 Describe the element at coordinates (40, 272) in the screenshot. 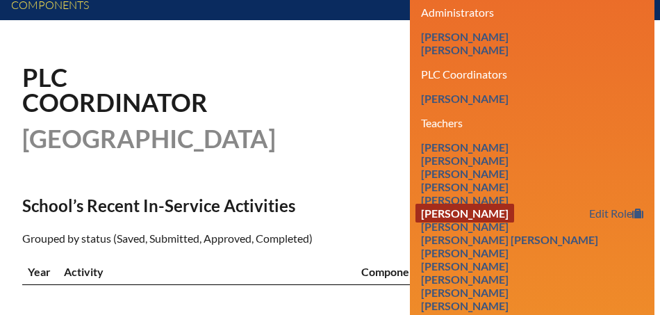

I see `th: Year` at that location.